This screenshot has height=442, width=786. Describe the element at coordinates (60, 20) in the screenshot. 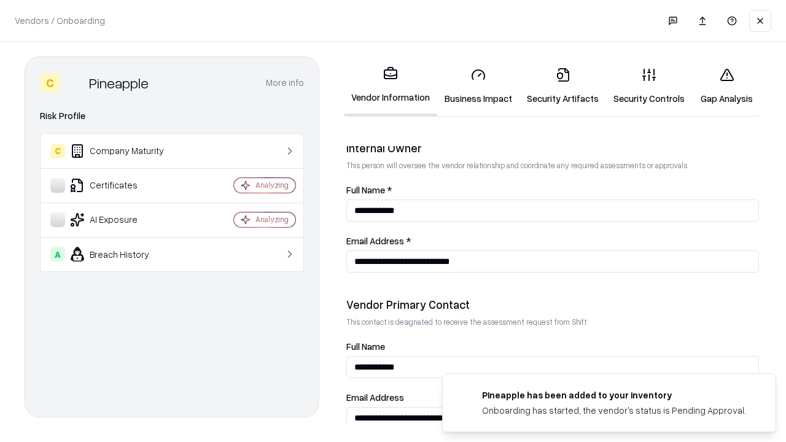

I see `p: Vendors / Onboarding` at that location.